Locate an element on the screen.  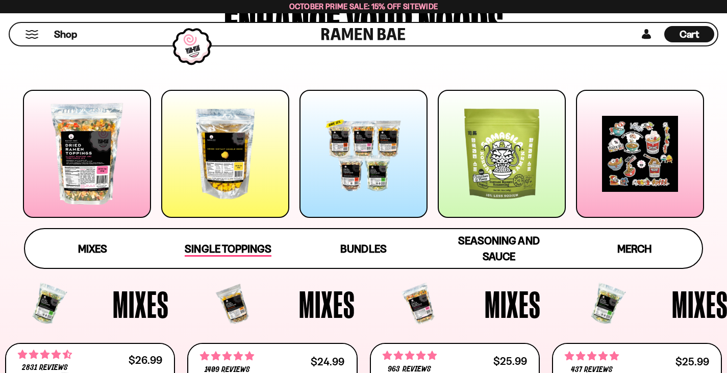
span: Seasoning and Sauce is located at coordinates (498, 248).